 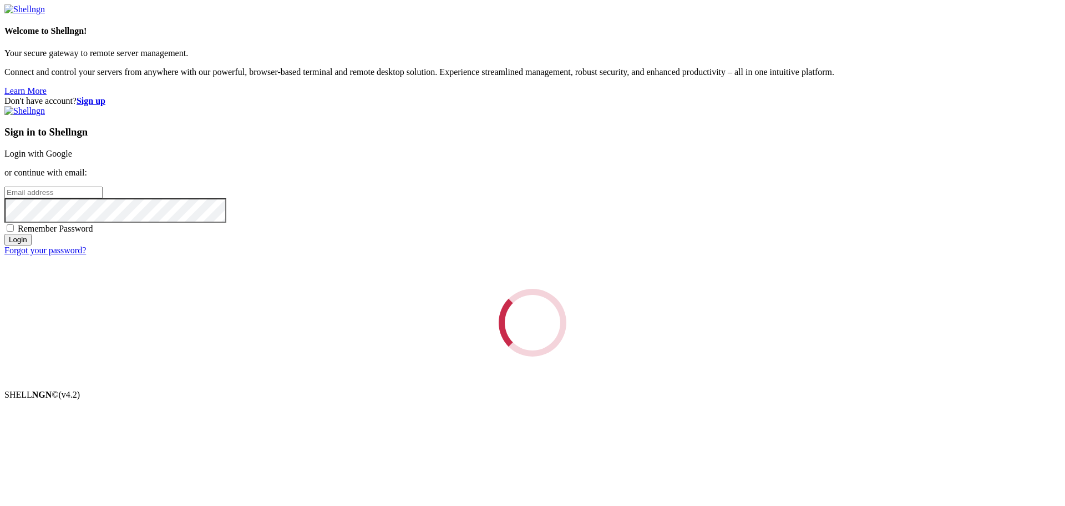 I want to click on b: NGN, so click(x=42, y=394).